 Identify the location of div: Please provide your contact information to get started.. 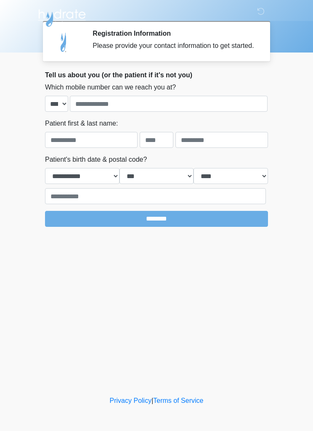
(174, 46).